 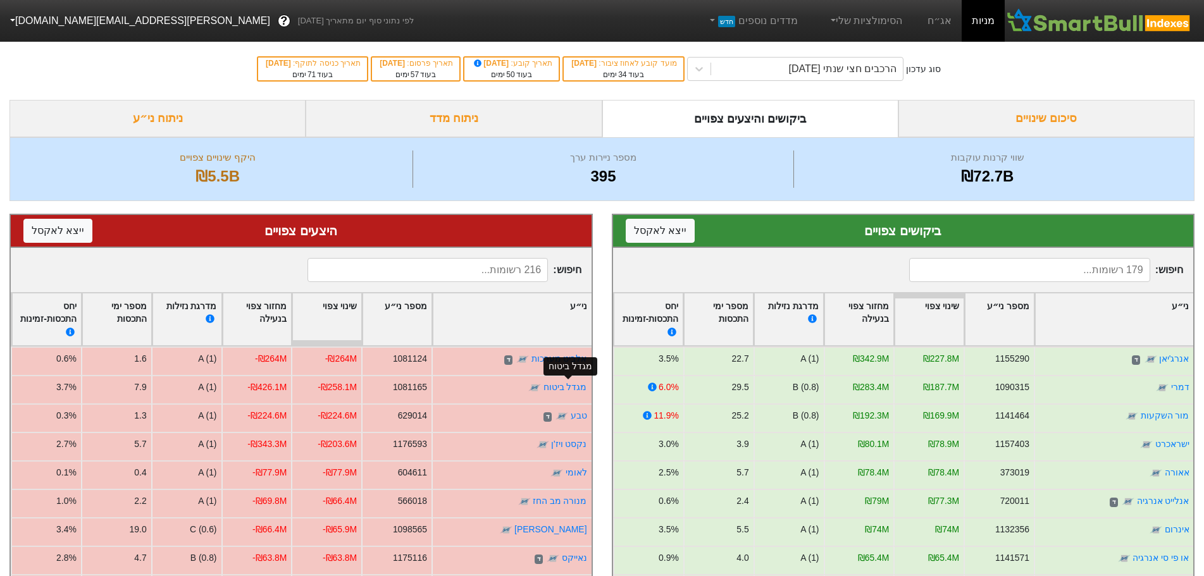 I want to click on div: ניתוח מדד, so click(x=454, y=118).